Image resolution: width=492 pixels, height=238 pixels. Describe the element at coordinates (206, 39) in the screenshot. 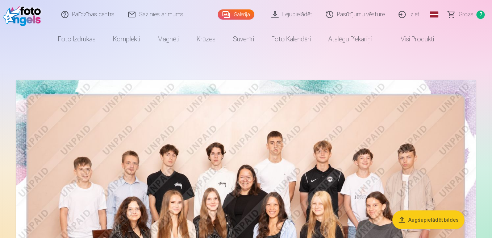

I see `a: Krūzes` at that location.